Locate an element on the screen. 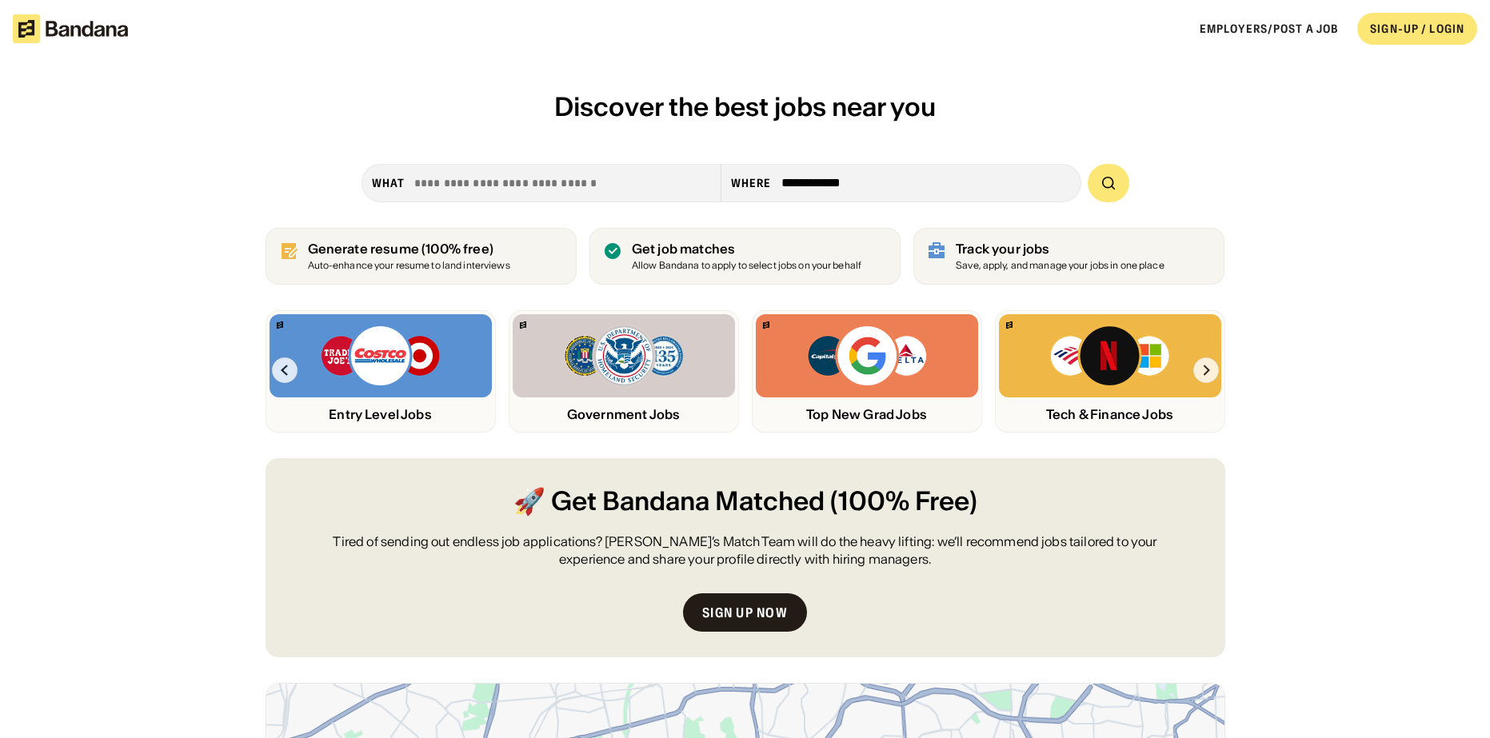 Image resolution: width=1490 pixels, height=738 pixels. img: Bandana logotype is located at coordinates (70, 29).